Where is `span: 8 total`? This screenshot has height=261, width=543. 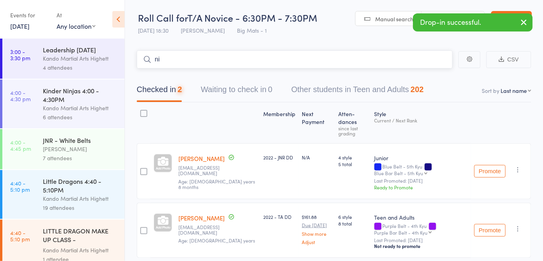 span: 8 total is located at coordinates (353, 223).